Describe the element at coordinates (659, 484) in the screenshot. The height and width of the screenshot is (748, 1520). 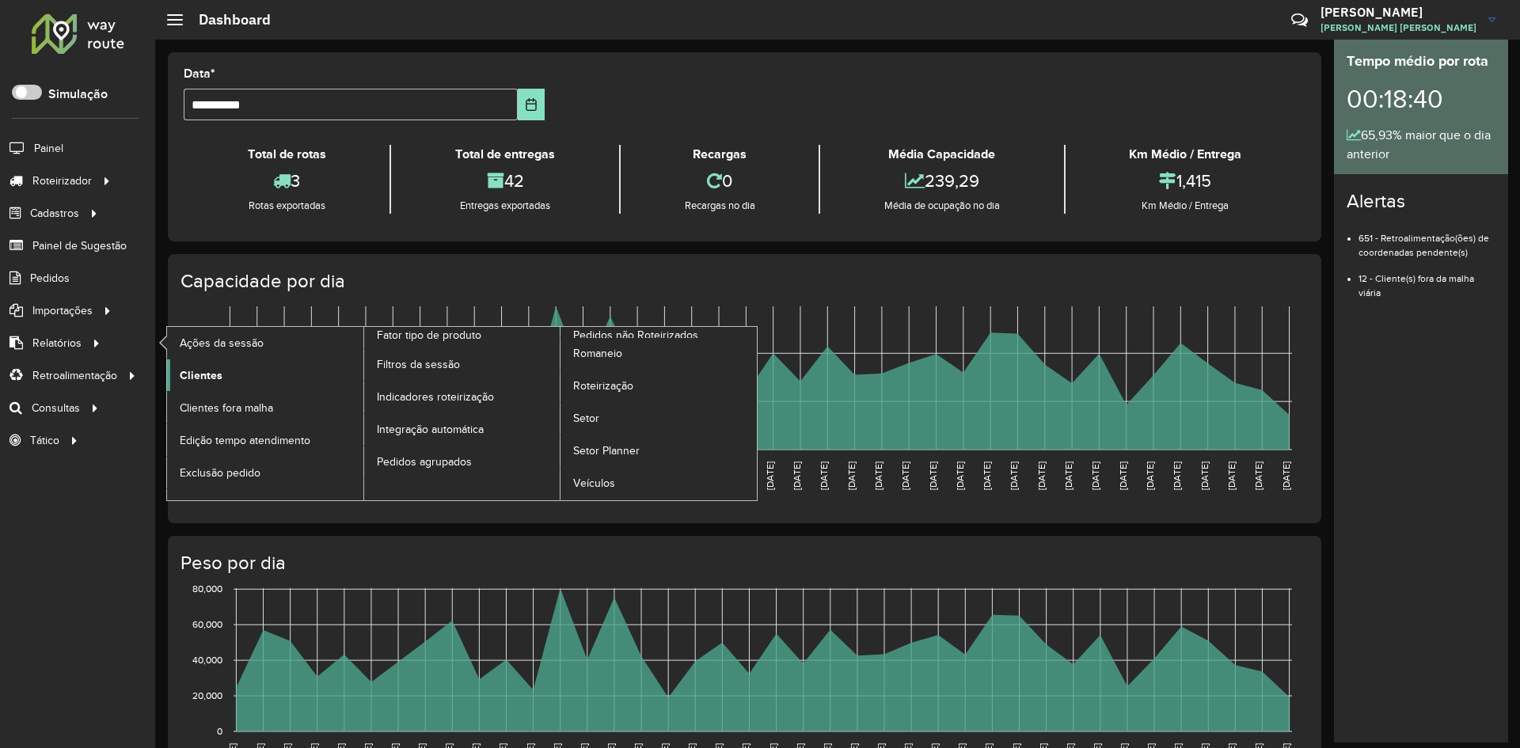
I see `a: Veículos` at that location.